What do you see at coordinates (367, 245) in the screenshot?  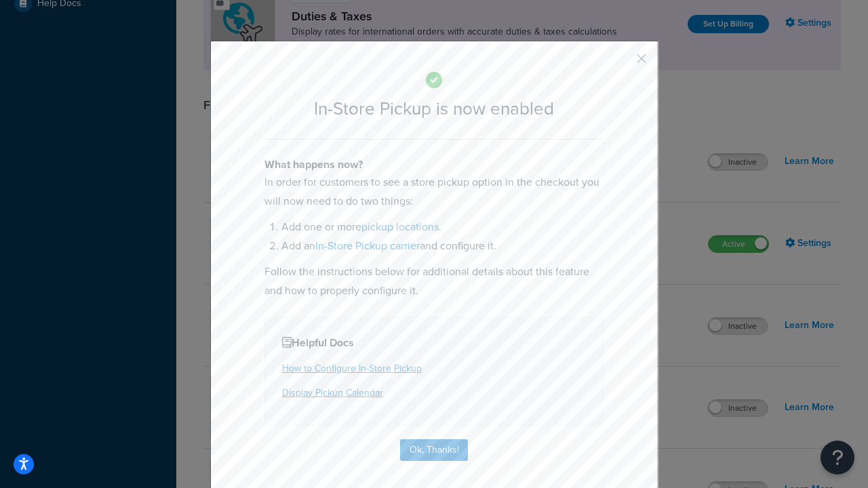 I see `a: In-Store Pickup carrier` at bounding box center [367, 245].